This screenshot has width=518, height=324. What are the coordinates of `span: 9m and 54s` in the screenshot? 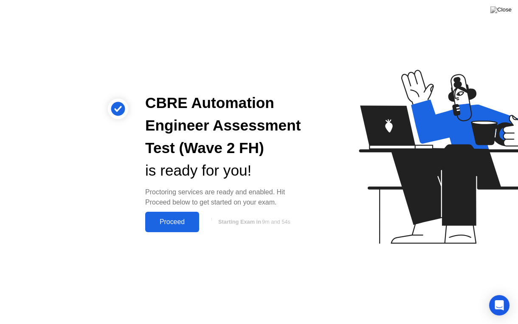 It's located at (276, 221).